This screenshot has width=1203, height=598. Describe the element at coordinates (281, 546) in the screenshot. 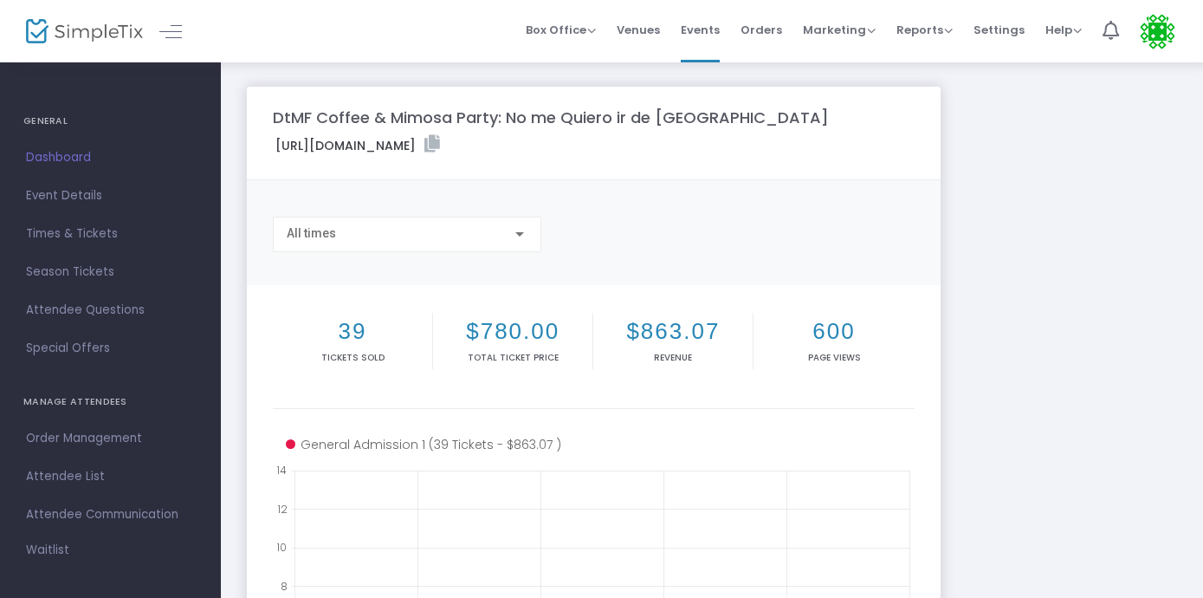

I see `text: 10` at that location.